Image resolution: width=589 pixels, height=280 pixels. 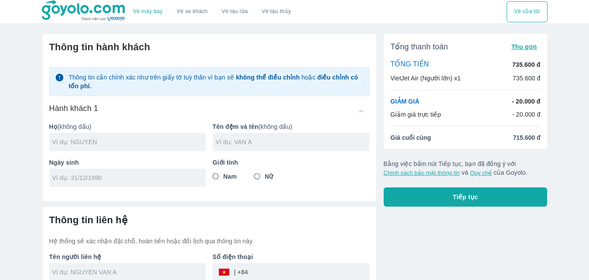 What do you see at coordinates (293, 142) in the screenshot?
I see `input: Ví dụ: VAN A` at bounding box center [293, 142].